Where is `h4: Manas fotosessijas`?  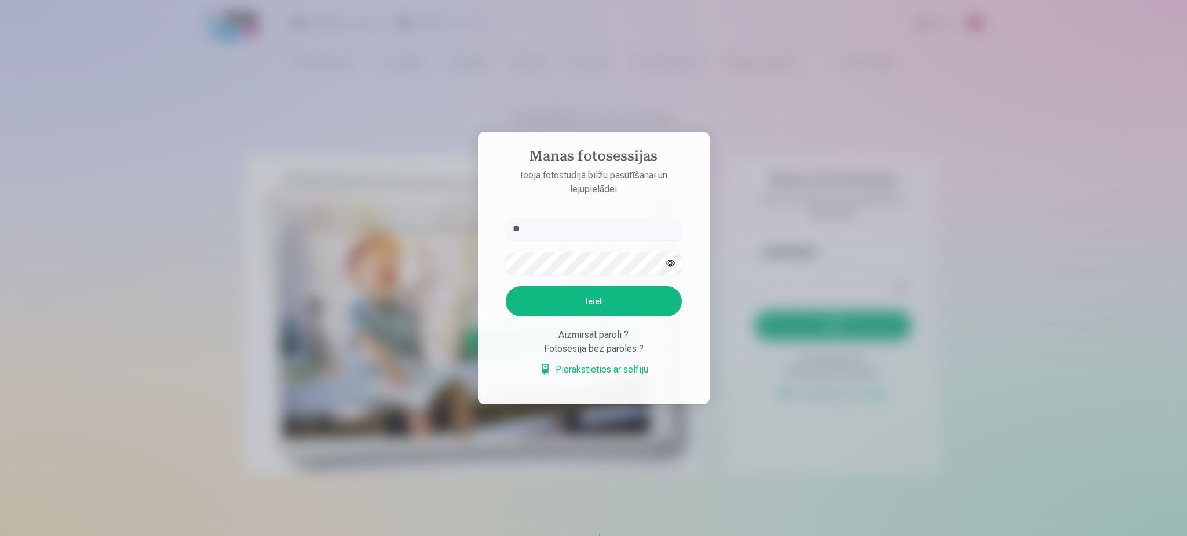 h4: Manas fotosessijas is located at coordinates (594, 158).